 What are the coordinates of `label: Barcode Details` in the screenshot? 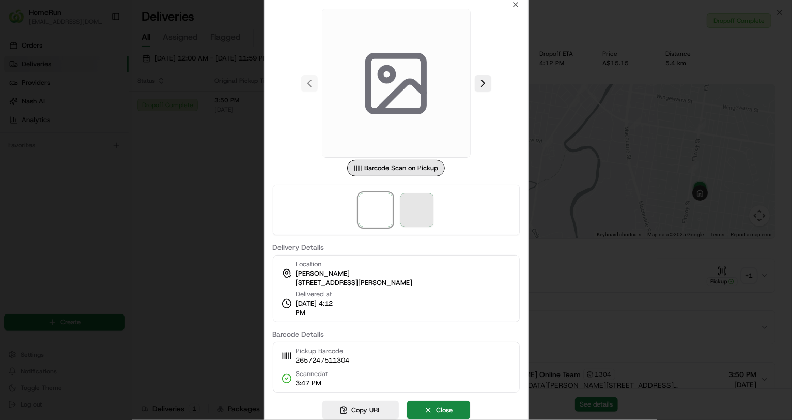 It's located at (396, 334).